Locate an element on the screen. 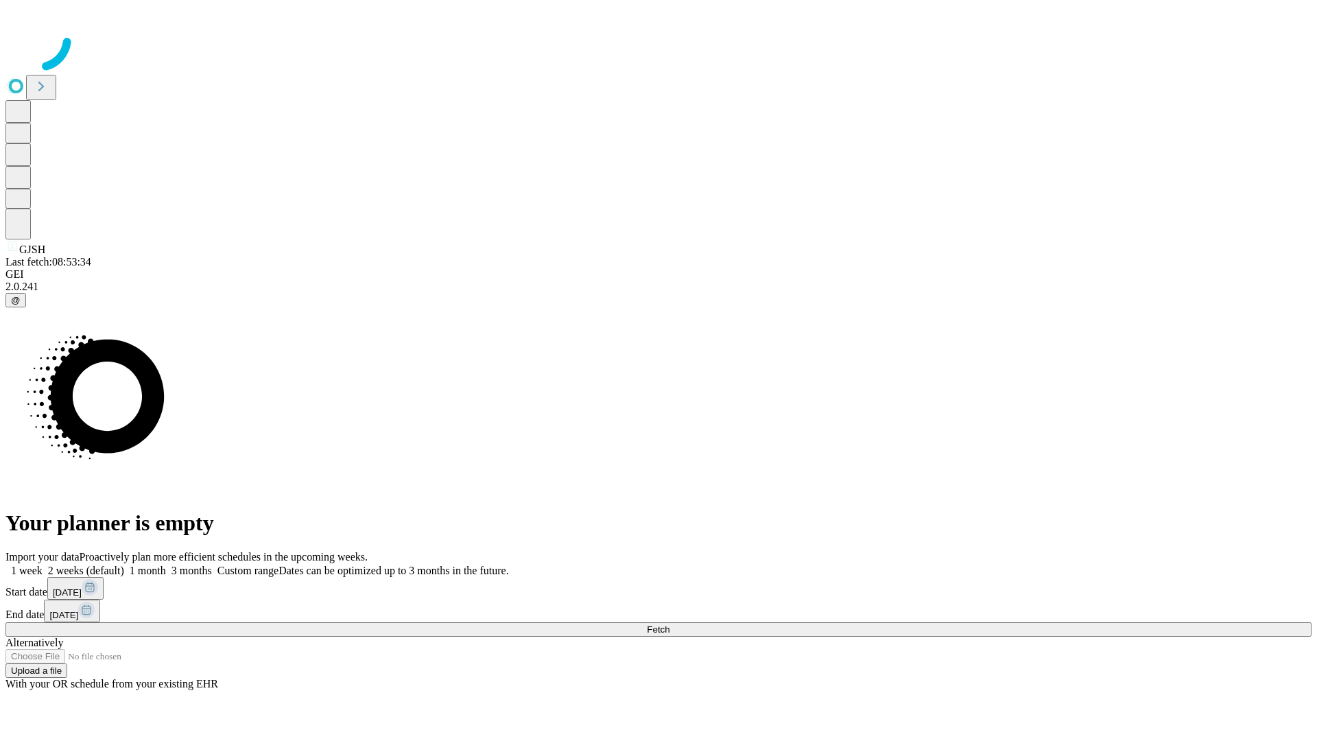 The width and height of the screenshot is (1317, 741). span: 3 months is located at coordinates (191, 570).